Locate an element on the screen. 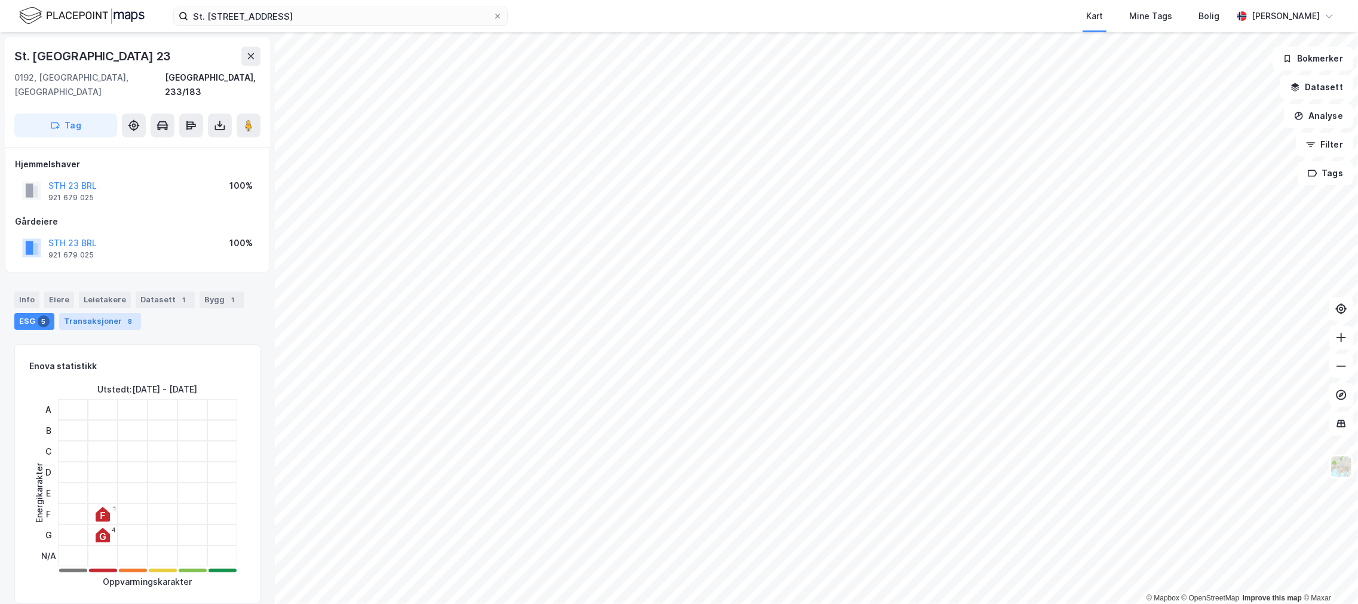 The width and height of the screenshot is (1358, 604). div: Enova statistikk is located at coordinates (63, 366).